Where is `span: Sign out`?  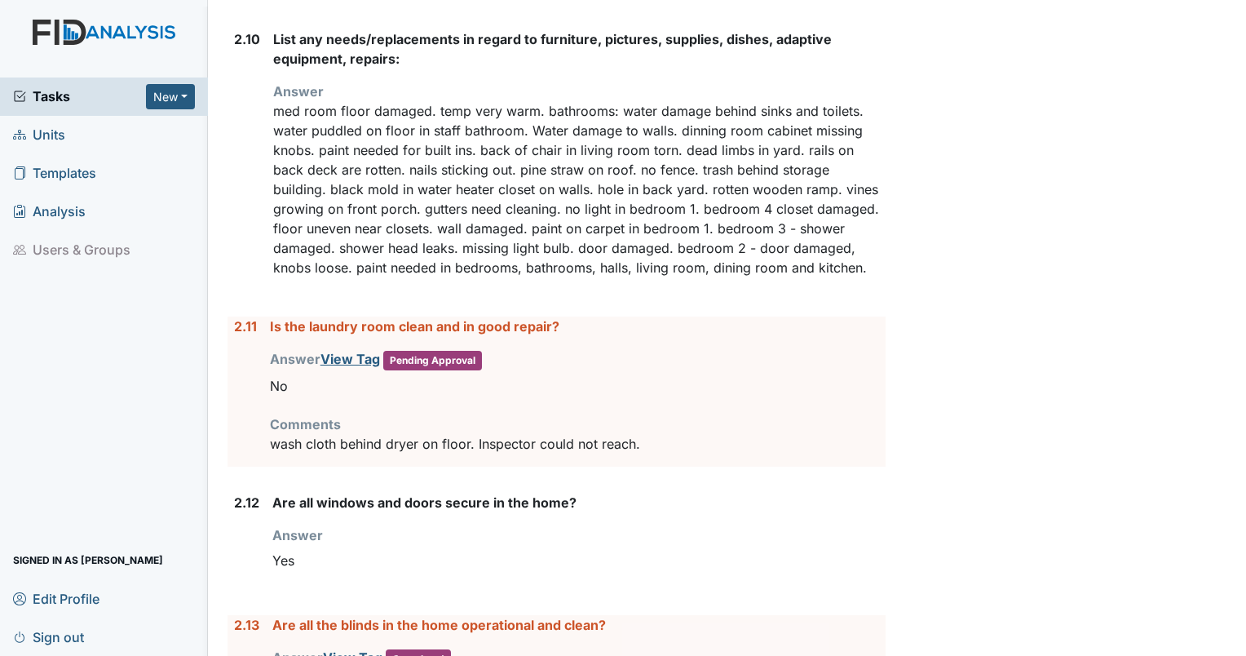
span: Sign out is located at coordinates (48, 636).